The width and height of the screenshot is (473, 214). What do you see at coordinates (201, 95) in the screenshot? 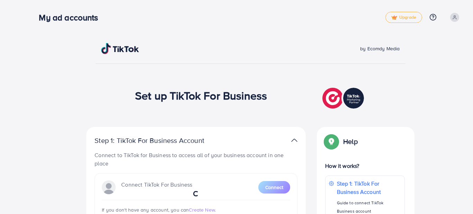
I see `h1: Set up TikTok For Business` at bounding box center [201, 95].